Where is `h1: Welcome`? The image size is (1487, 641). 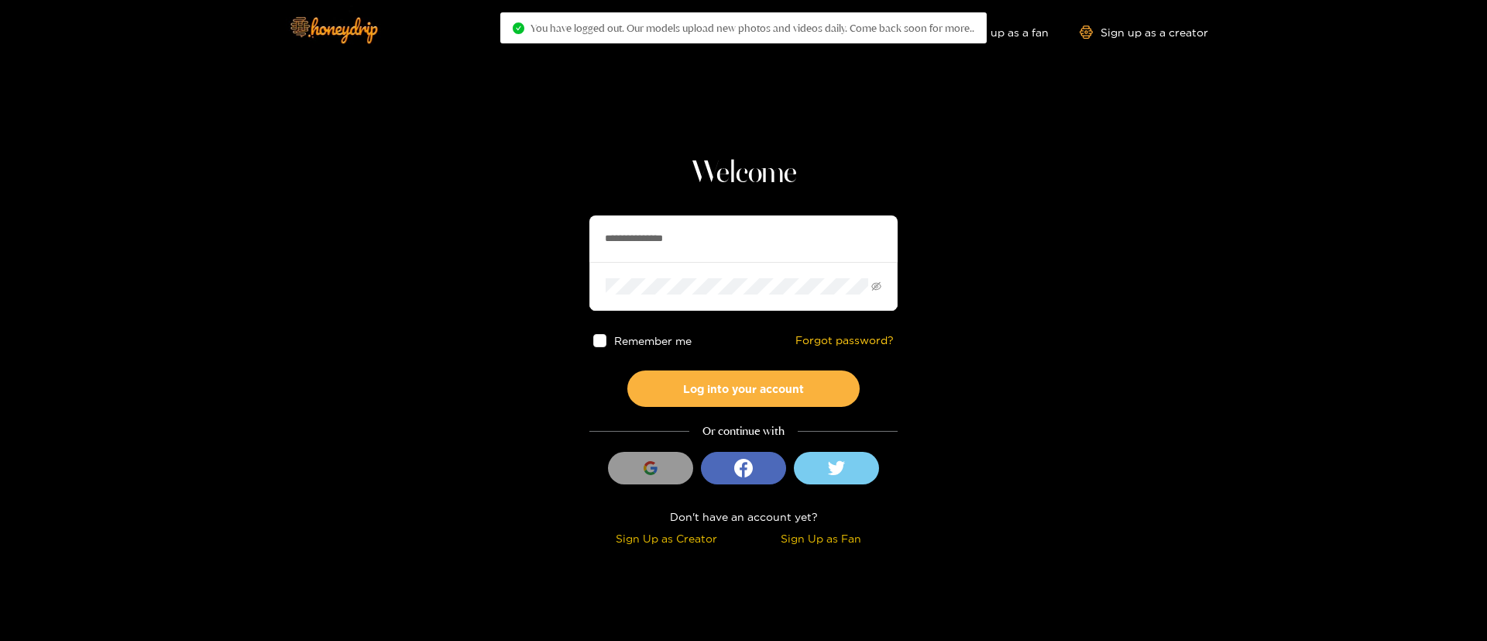
h1: Welcome is located at coordinates (744, 173).